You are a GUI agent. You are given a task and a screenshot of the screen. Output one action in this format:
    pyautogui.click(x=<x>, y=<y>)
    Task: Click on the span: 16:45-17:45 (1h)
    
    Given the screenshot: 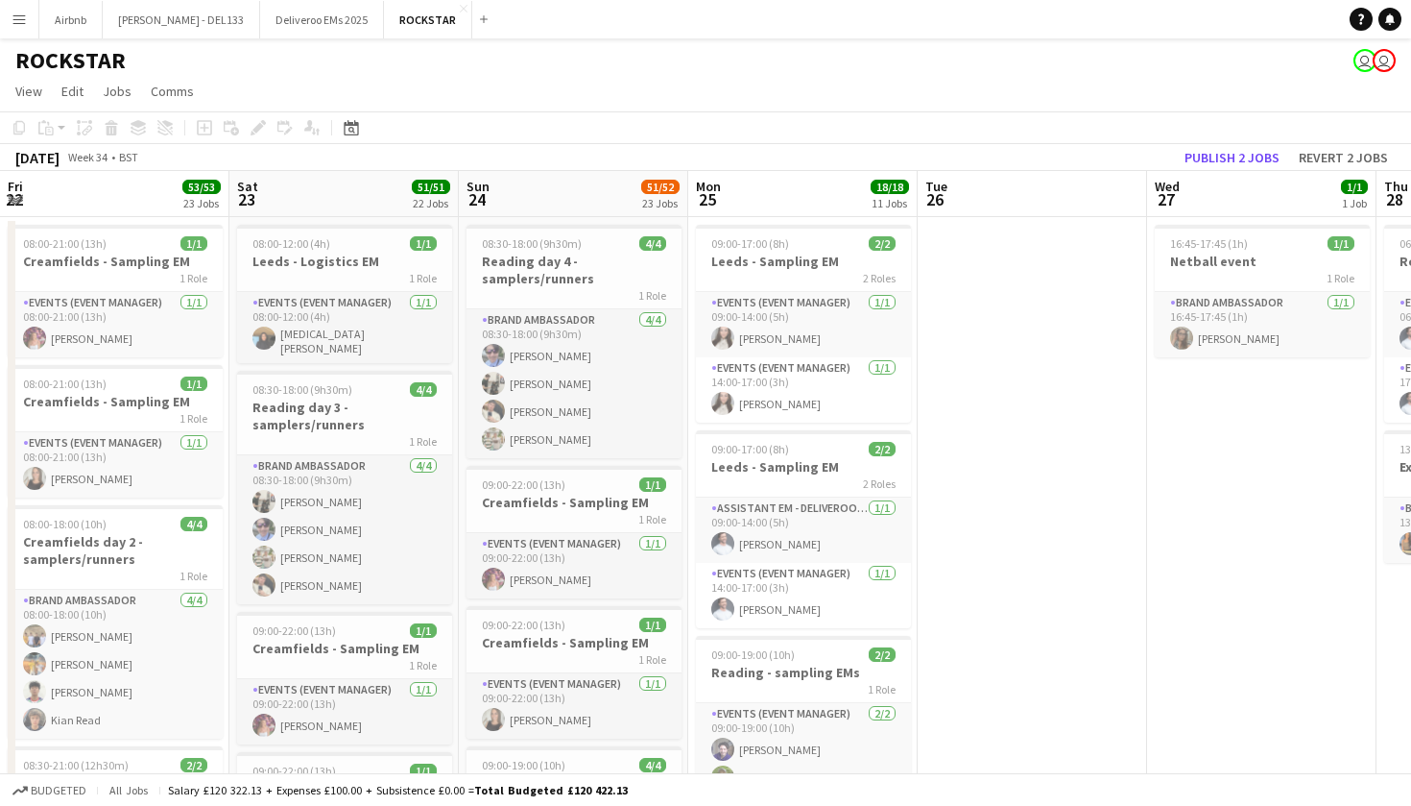 What is the action you would take?
    pyautogui.click(x=1209, y=243)
    